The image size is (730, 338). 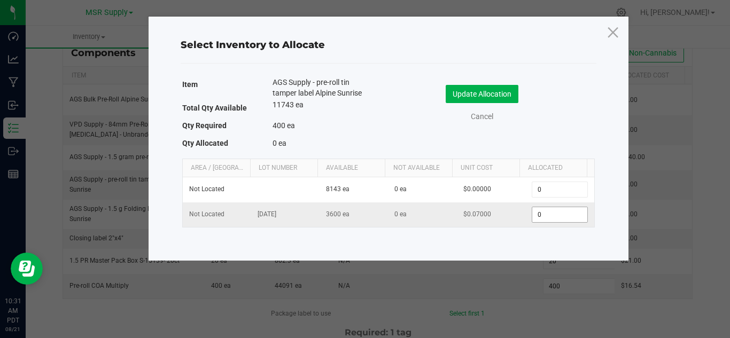 I want to click on span: 3600 ea, so click(x=338, y=214).